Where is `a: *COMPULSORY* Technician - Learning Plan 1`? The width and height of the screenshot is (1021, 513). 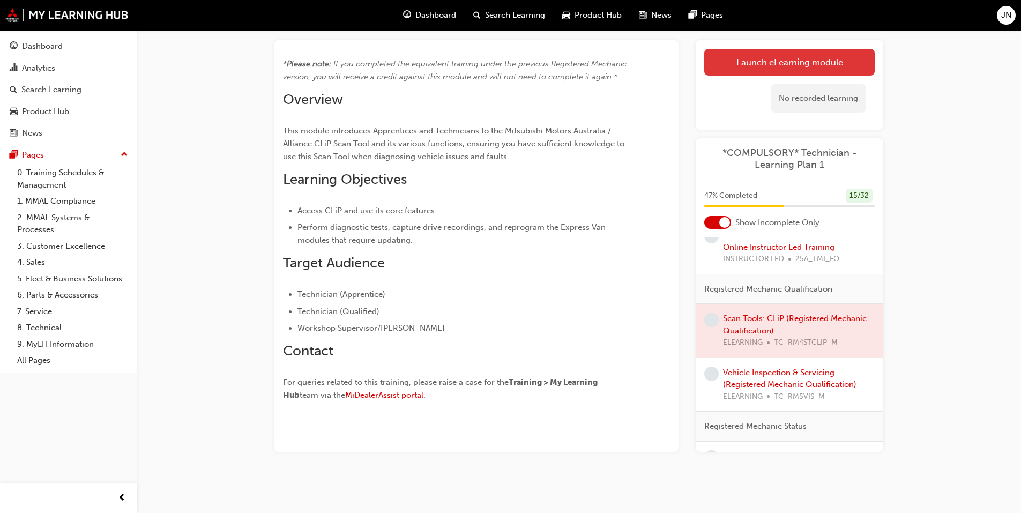
a: *COMPULSORY* Technician - Learning Plan 1 is located at coordinates (790, 159).